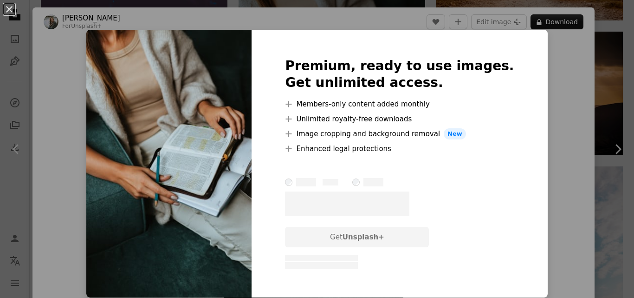 Image resolution: width=634 pixels, height=298 pixels. Describe the element at coordinates (399, 134) in the screenshot. I see `li: Image cropping and background removal` at that location.